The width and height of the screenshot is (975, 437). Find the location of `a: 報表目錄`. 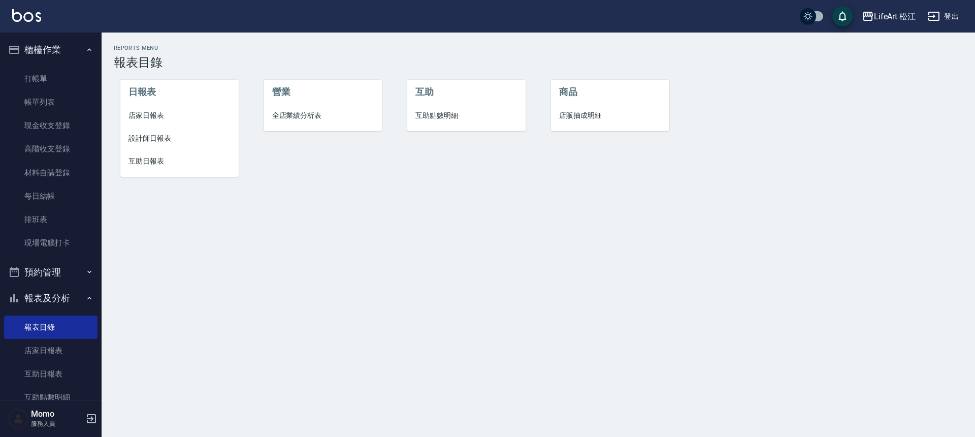

a: 報表目錄 is located at coordinates (51, 327).